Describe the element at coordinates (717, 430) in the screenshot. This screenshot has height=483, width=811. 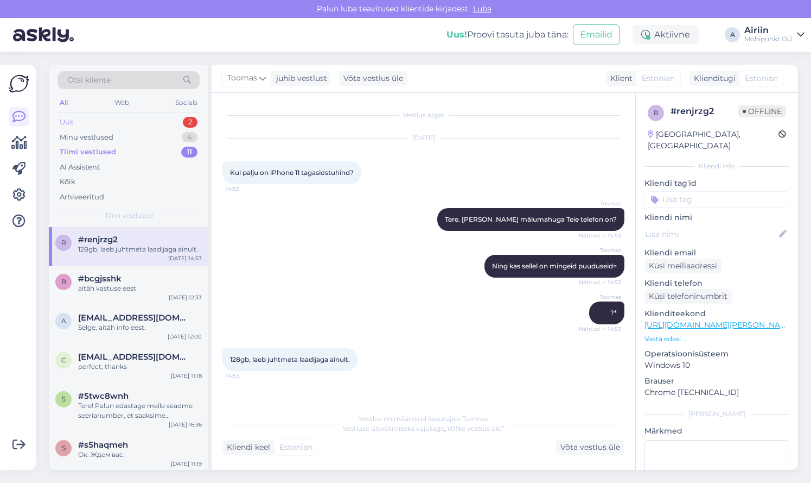
I see `p: Märkmed` at that location.